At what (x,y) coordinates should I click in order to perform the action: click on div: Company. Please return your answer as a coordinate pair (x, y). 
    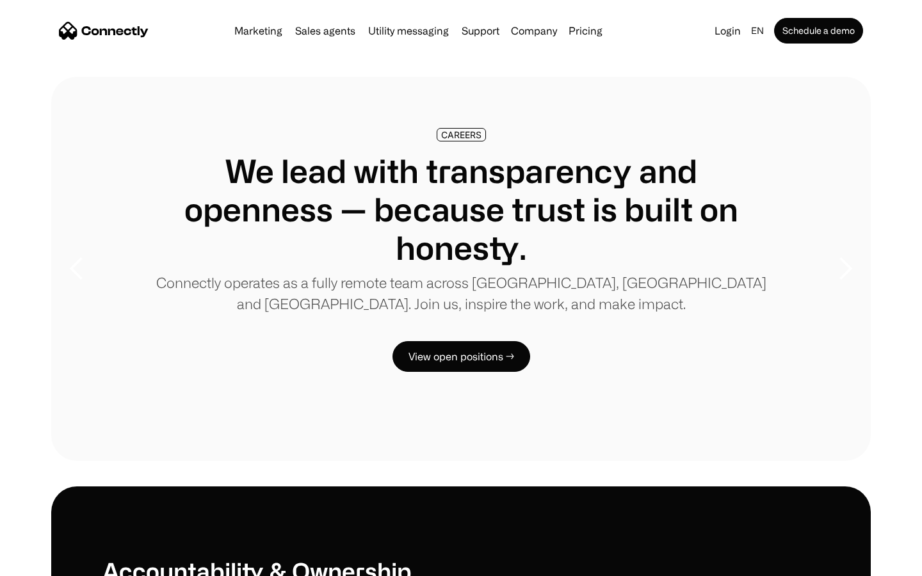
    Looking at the image, I should click on (534, 31).